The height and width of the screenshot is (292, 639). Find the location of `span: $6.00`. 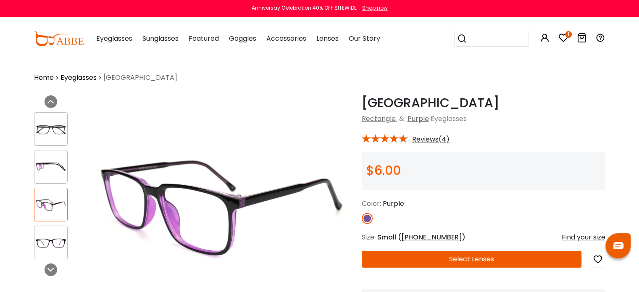

span: $6.00 is located at coordinates (383, 170).